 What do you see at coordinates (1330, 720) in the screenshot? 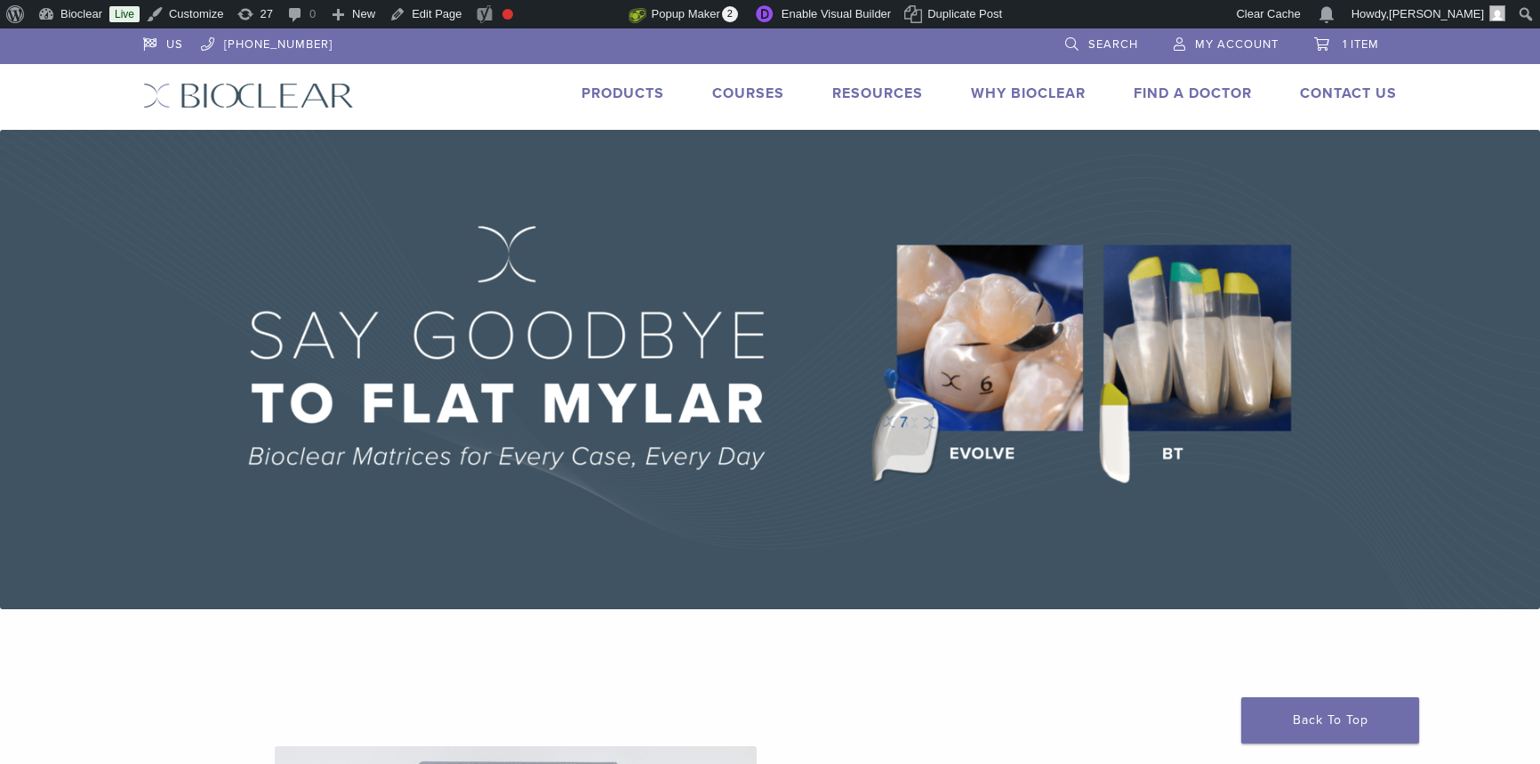
I see `a: Back To Top` at bounding box center [1330, 720].